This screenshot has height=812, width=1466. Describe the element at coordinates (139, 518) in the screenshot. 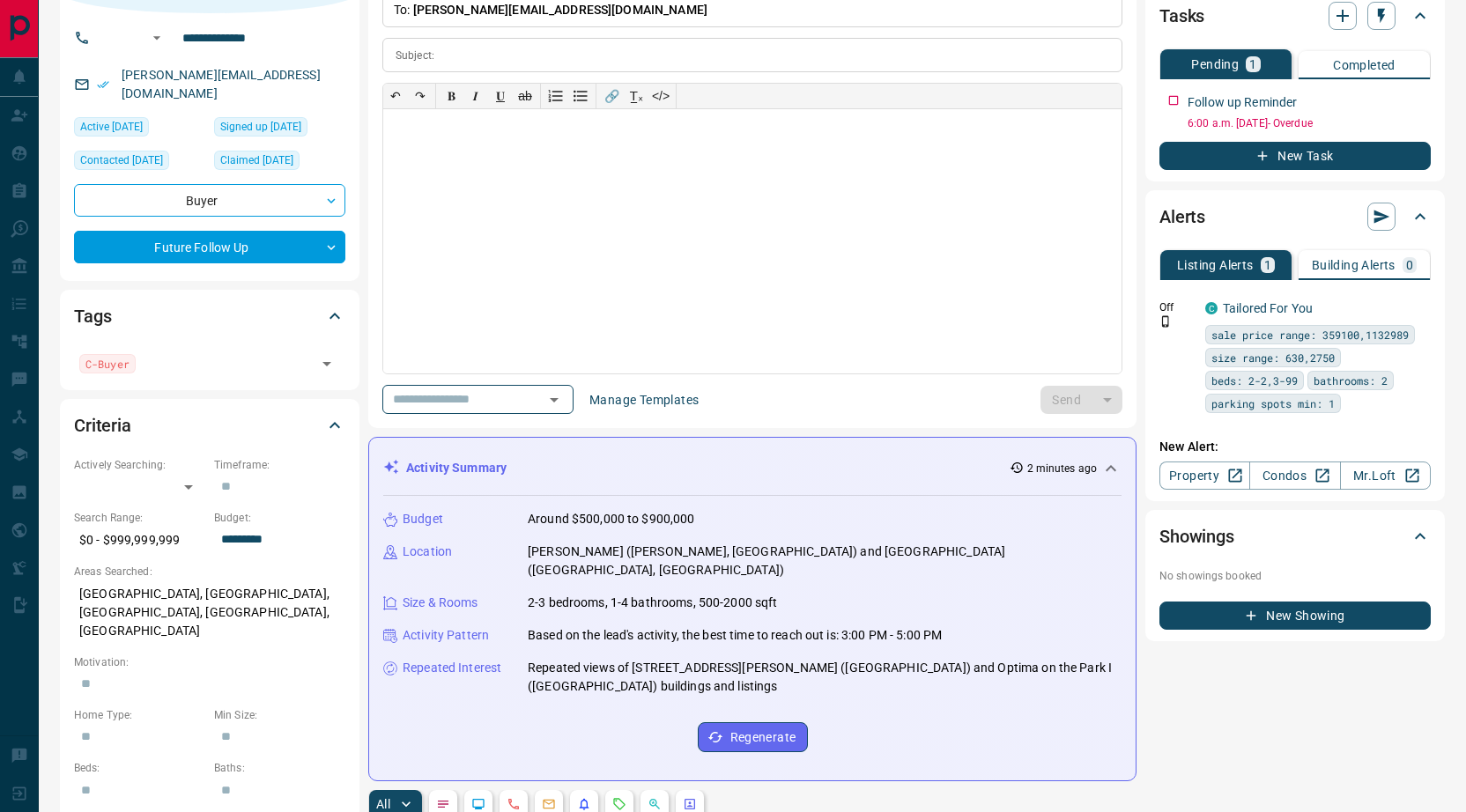

I see `p: Search Range:` at that location.